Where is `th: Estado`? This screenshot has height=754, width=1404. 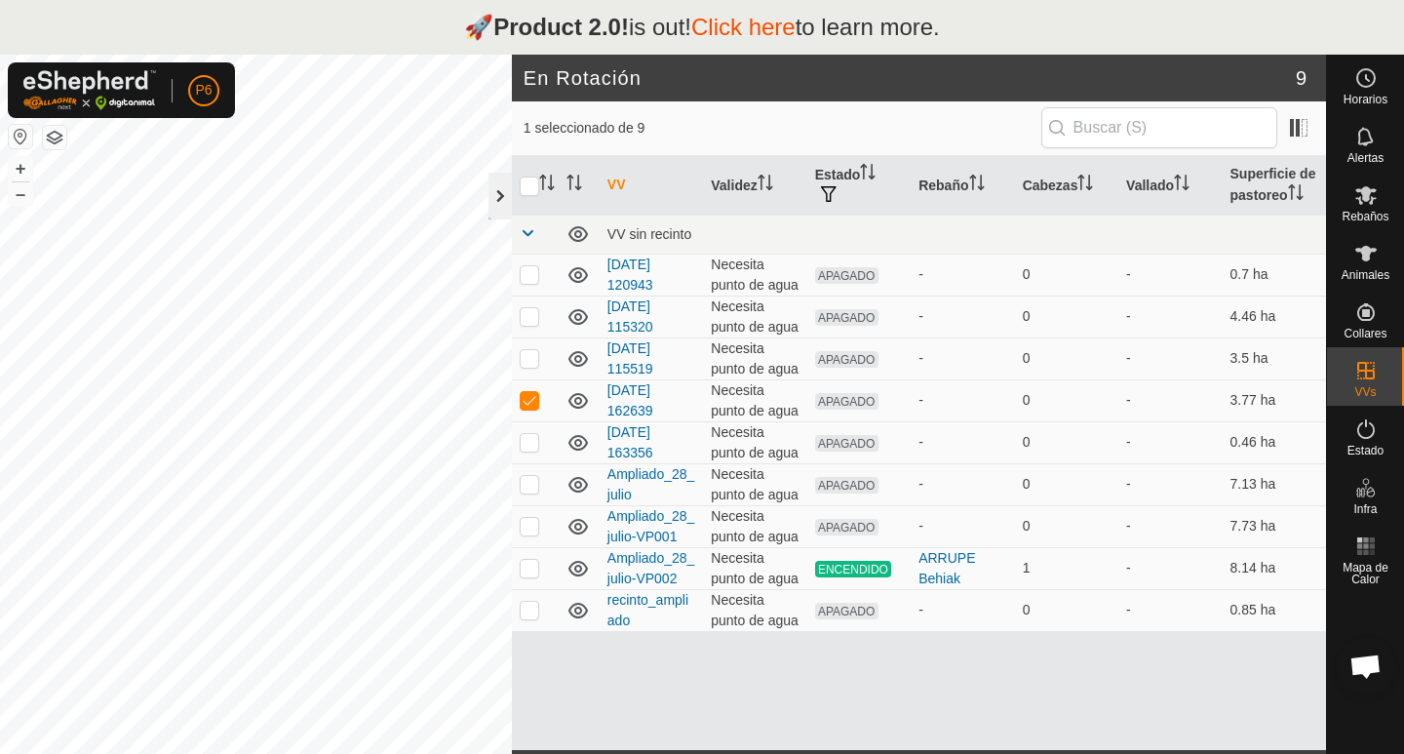 th: Estado is located at coordinates (859, 185).